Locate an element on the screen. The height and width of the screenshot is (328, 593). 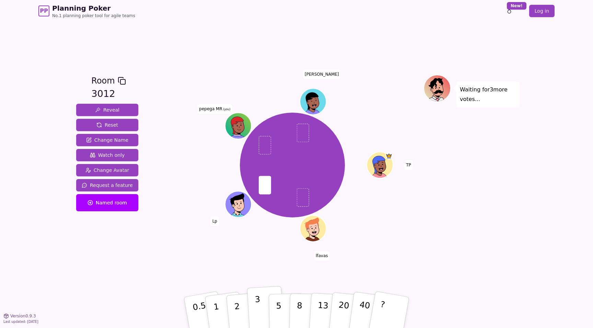
button: Click to change your avatar is located at coordinates (238, 126).